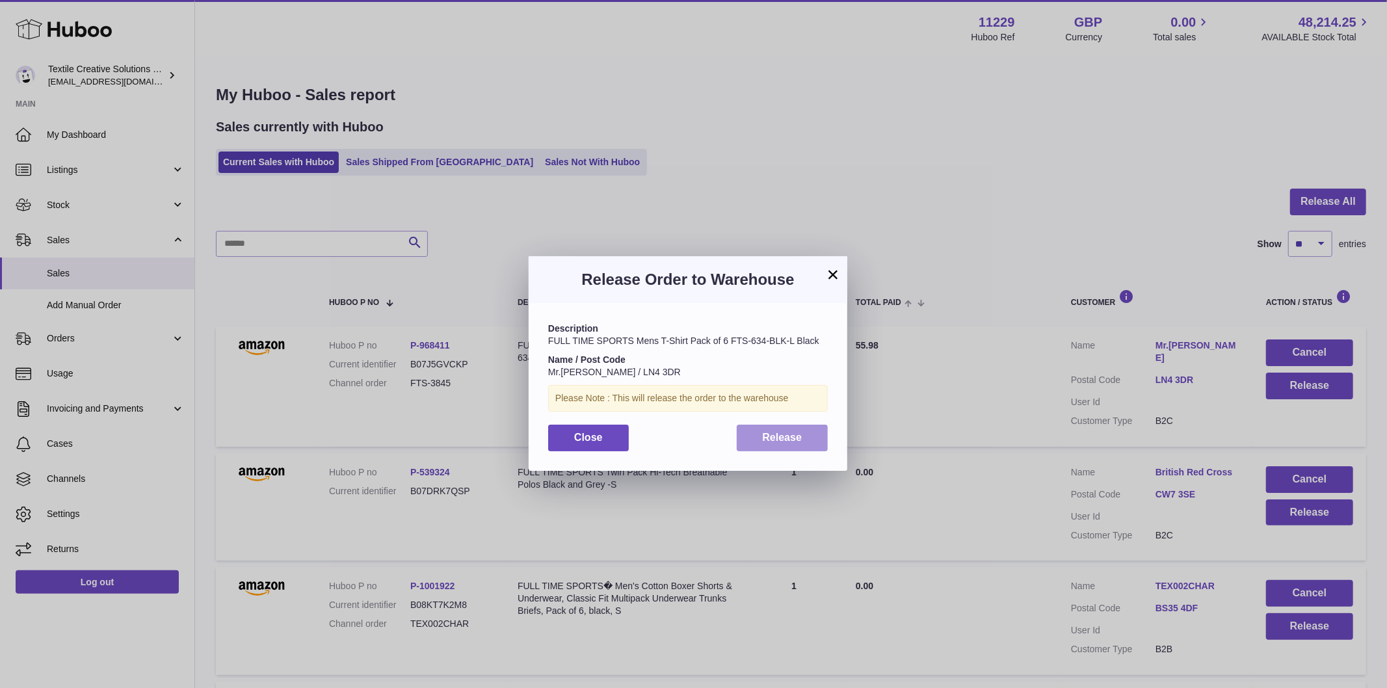 Image resolution: width=1387 pixels, height=688 pixels. I want to click on span: Release, so click(782, 437).